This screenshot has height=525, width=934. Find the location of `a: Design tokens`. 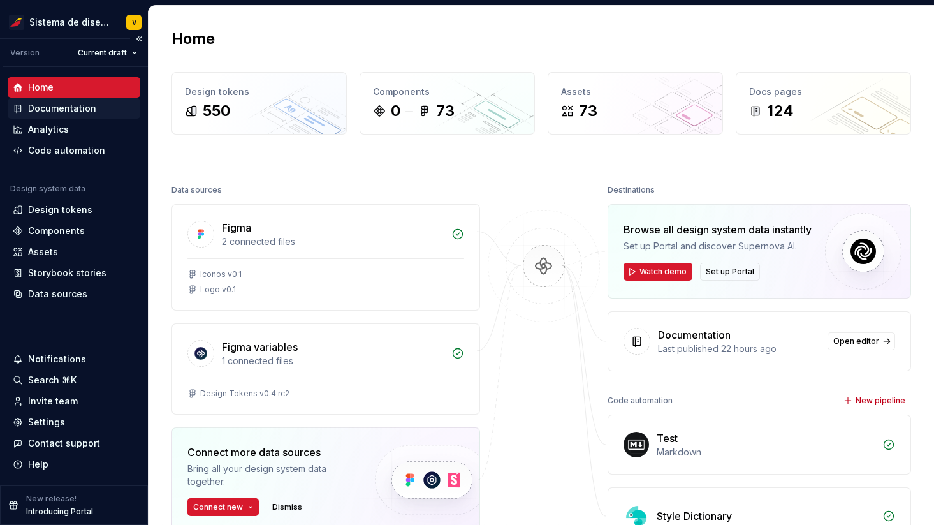

a: Design tokens is located at coordinates (74, 210).